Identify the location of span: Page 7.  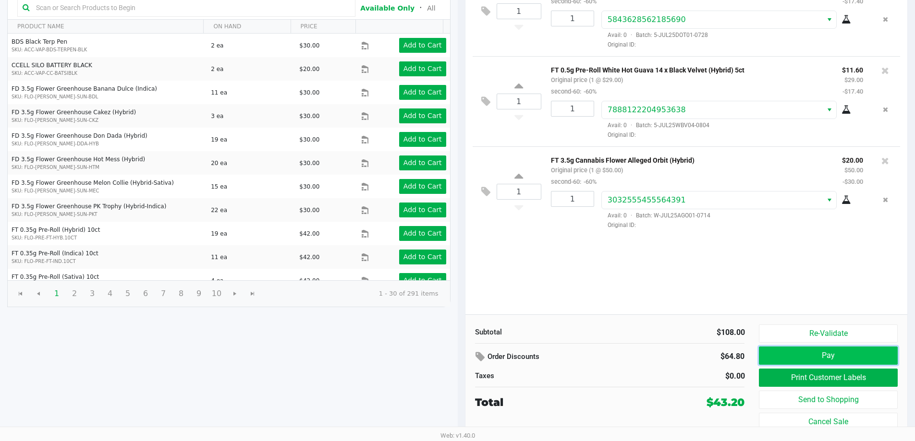
(163, 294).